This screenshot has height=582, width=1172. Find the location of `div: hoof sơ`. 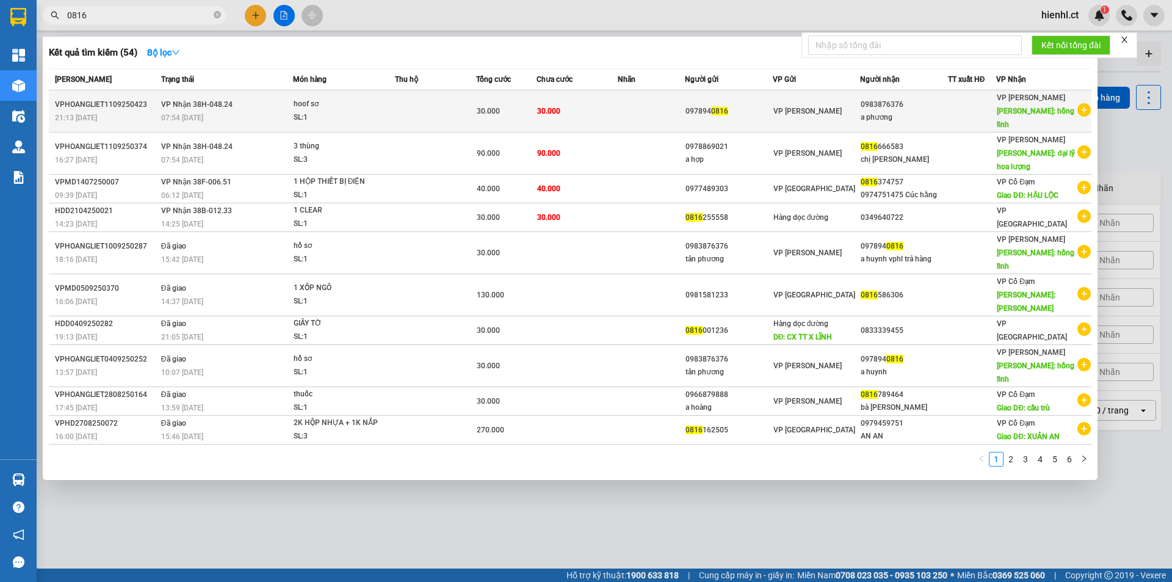

div: hoof sơ is located at coordinates (339, 104).